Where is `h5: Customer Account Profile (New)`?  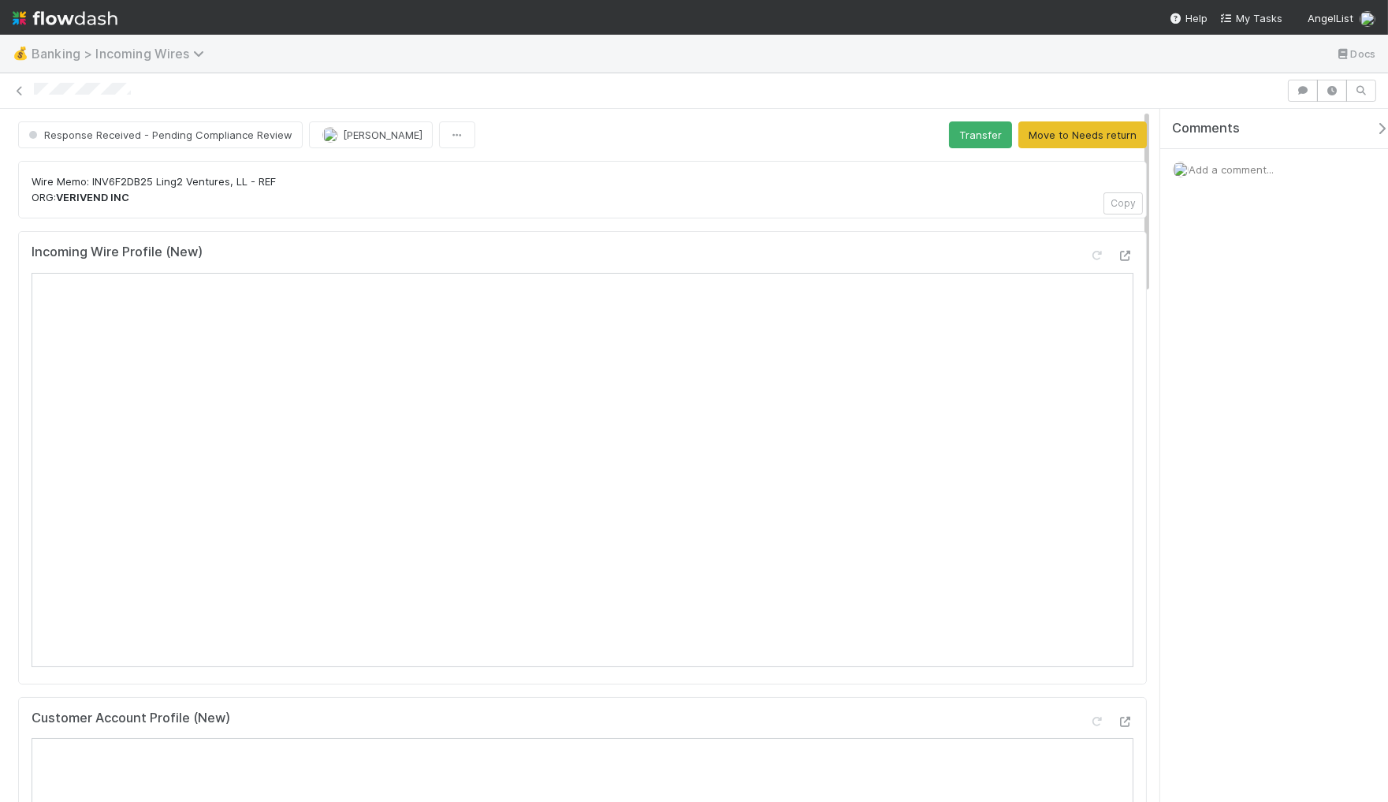 h5: Customer Account Profile (New) is located at coordinates (131, 718).